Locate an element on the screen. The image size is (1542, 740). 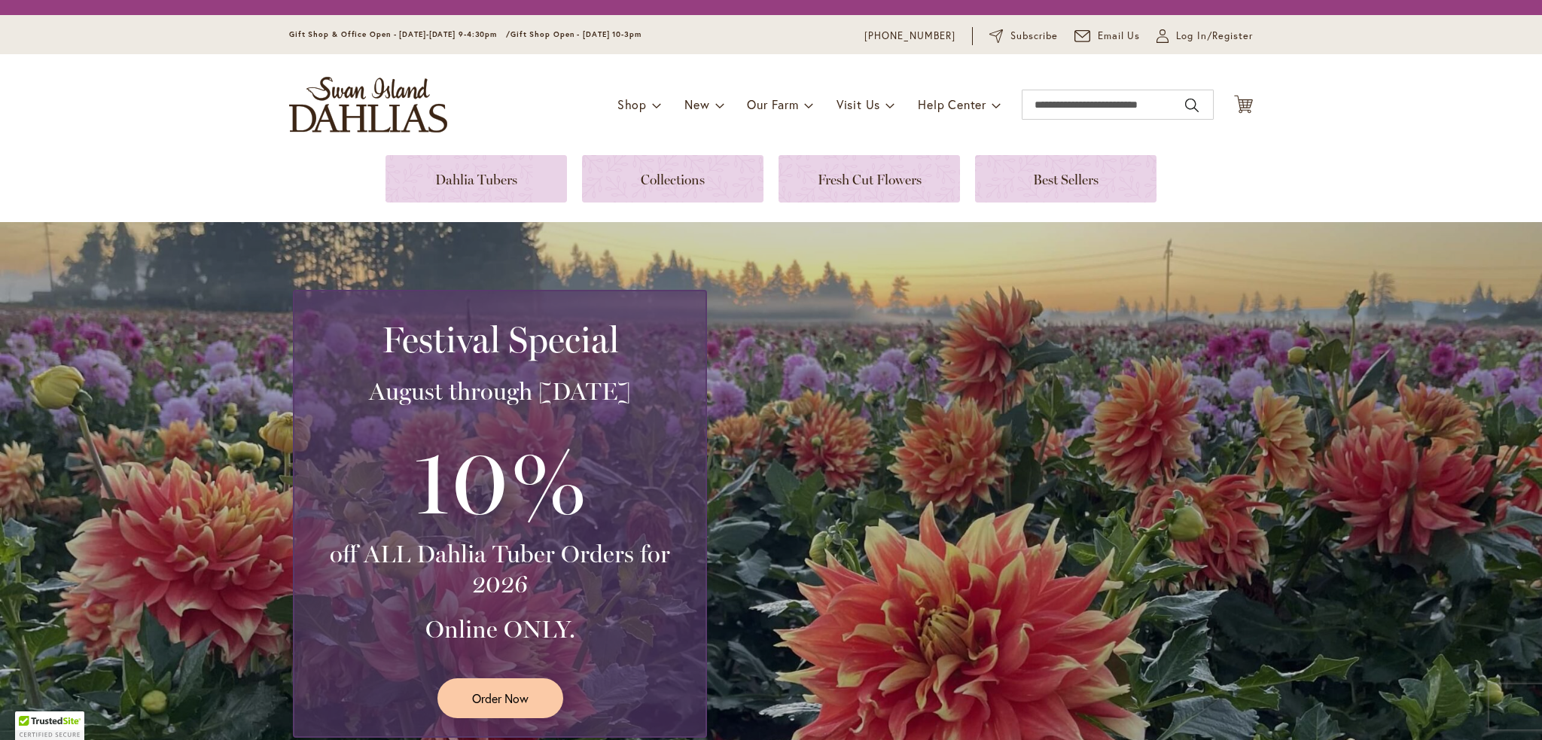
span: Order Now is located at coordinates (500, 698).